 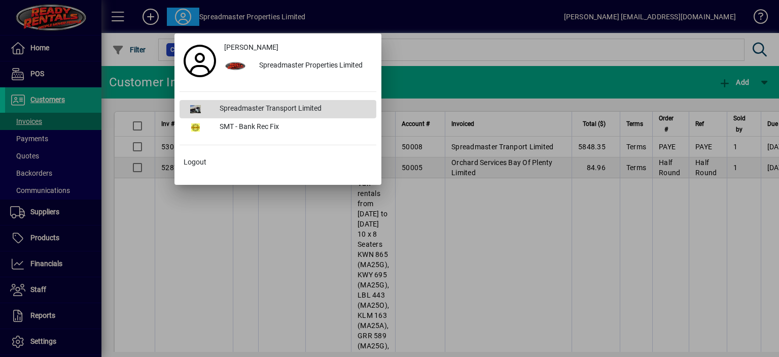 I want to click on a: Profile, so click(x=200, y=61).